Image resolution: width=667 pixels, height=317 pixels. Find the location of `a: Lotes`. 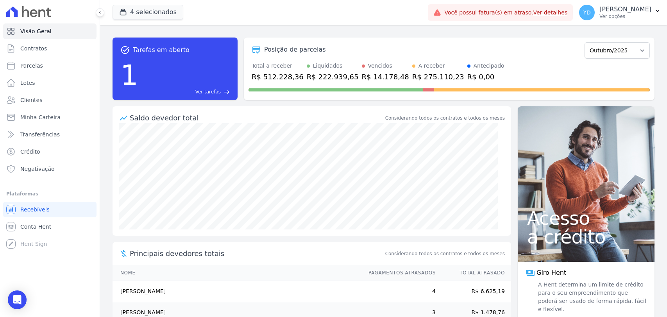

a: Lotes is located at coordinates (50, 83).